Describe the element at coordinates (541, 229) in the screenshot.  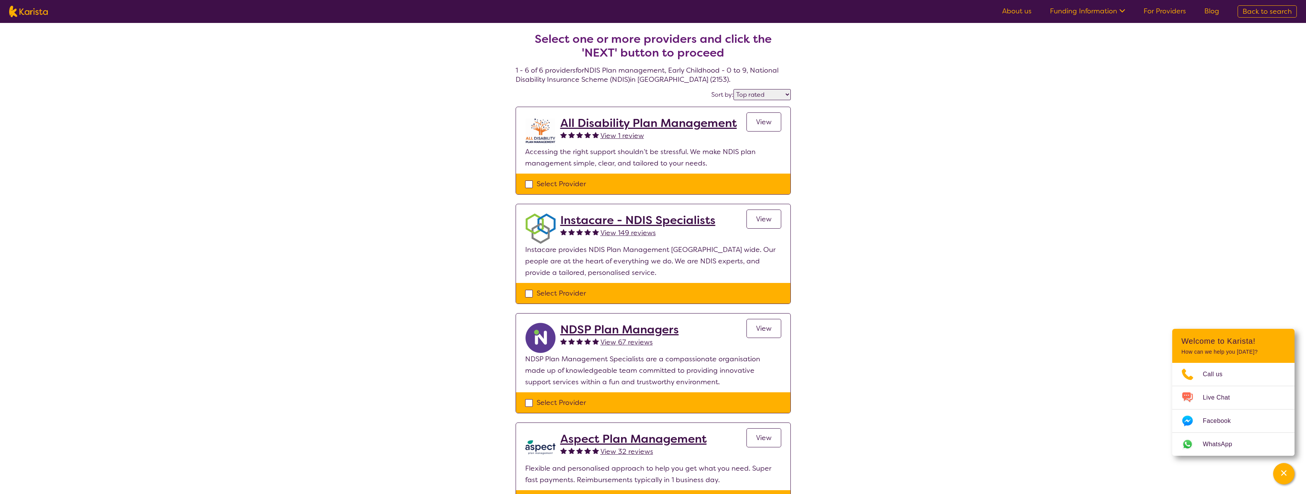
I see `img: obkhna0zu27zdd4ubuus.png` at that location.